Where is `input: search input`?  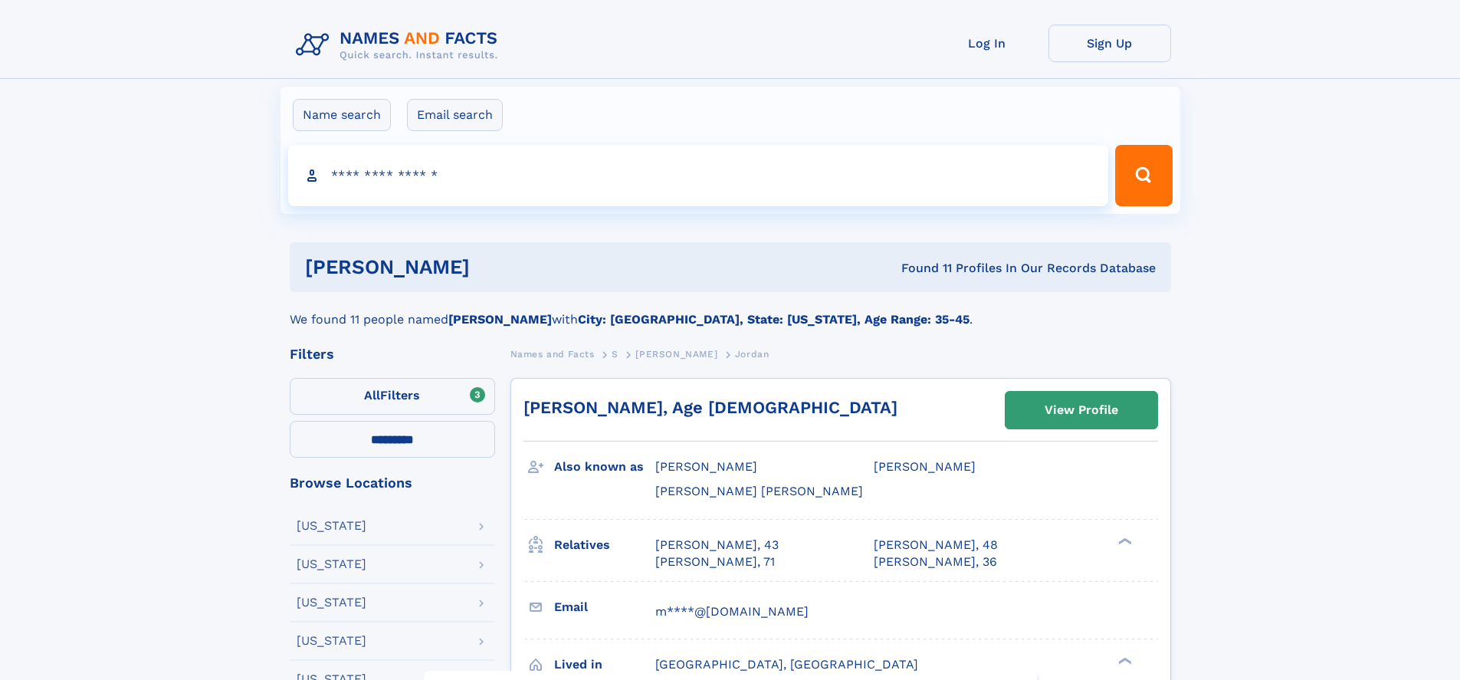
input: search input is located at coordinates (698, 175).